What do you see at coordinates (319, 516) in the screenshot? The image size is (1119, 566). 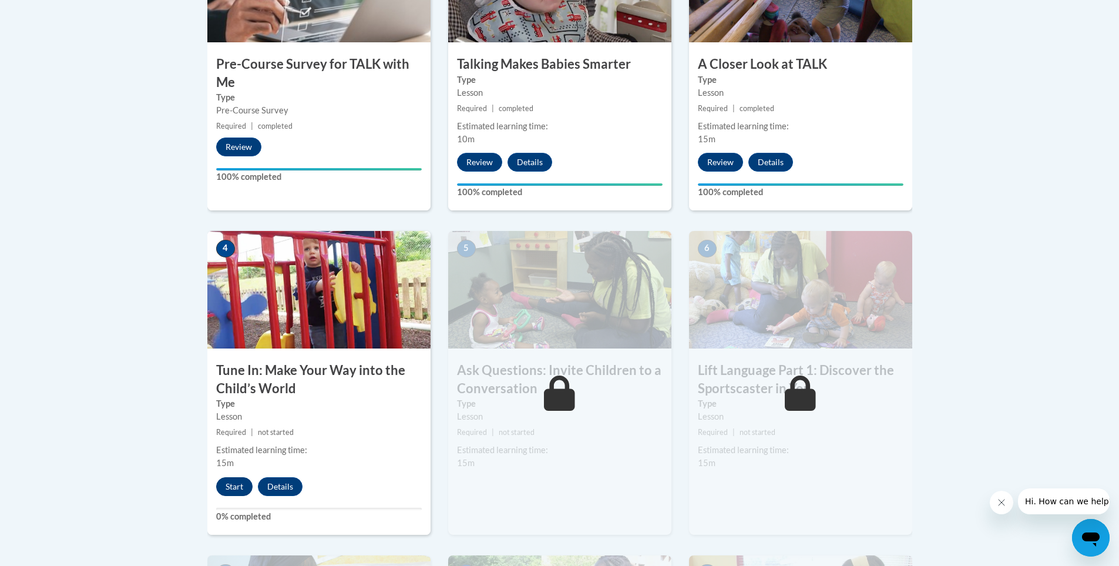 I see `label: 0% completed` at bounding box center [319, 516].